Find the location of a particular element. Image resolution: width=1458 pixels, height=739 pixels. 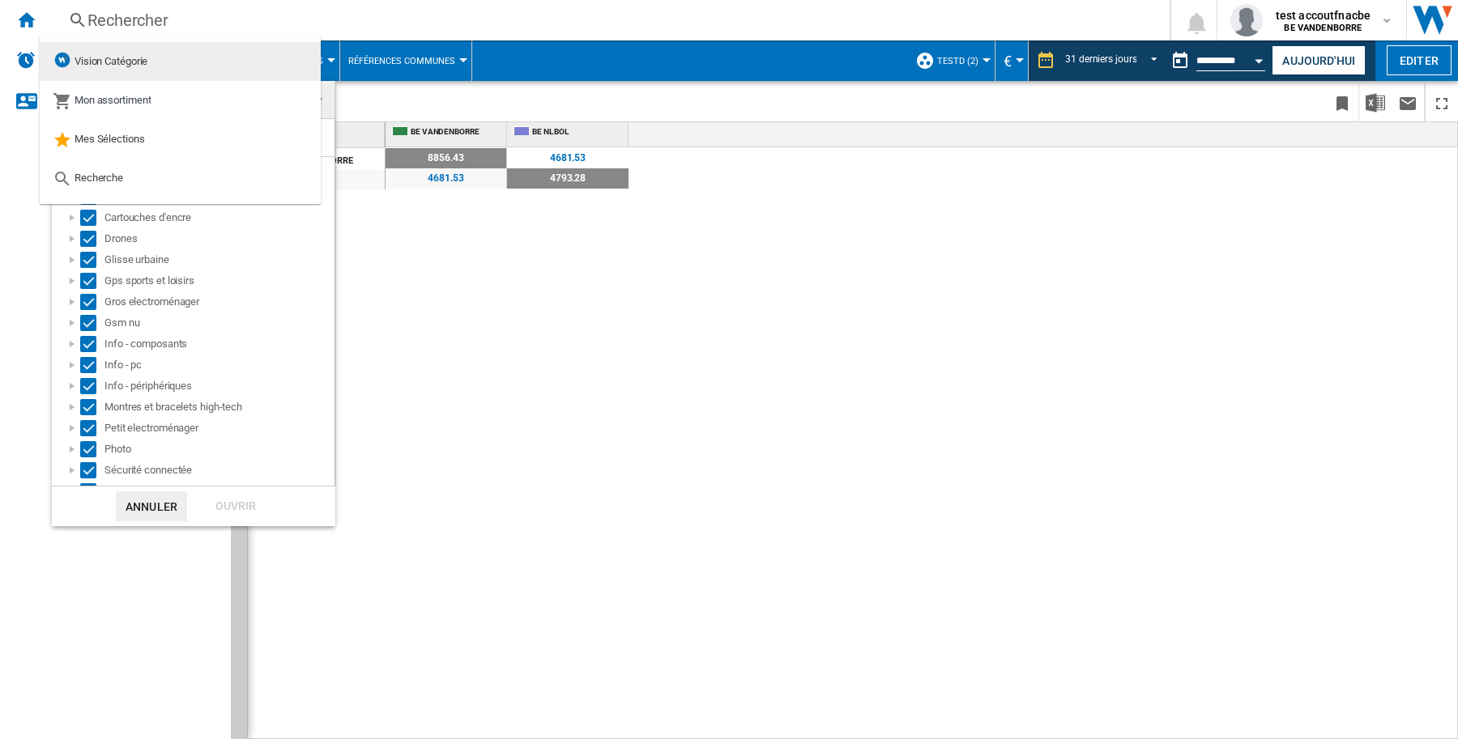

span: Mes Sélections is located at coordinates (109, 138).